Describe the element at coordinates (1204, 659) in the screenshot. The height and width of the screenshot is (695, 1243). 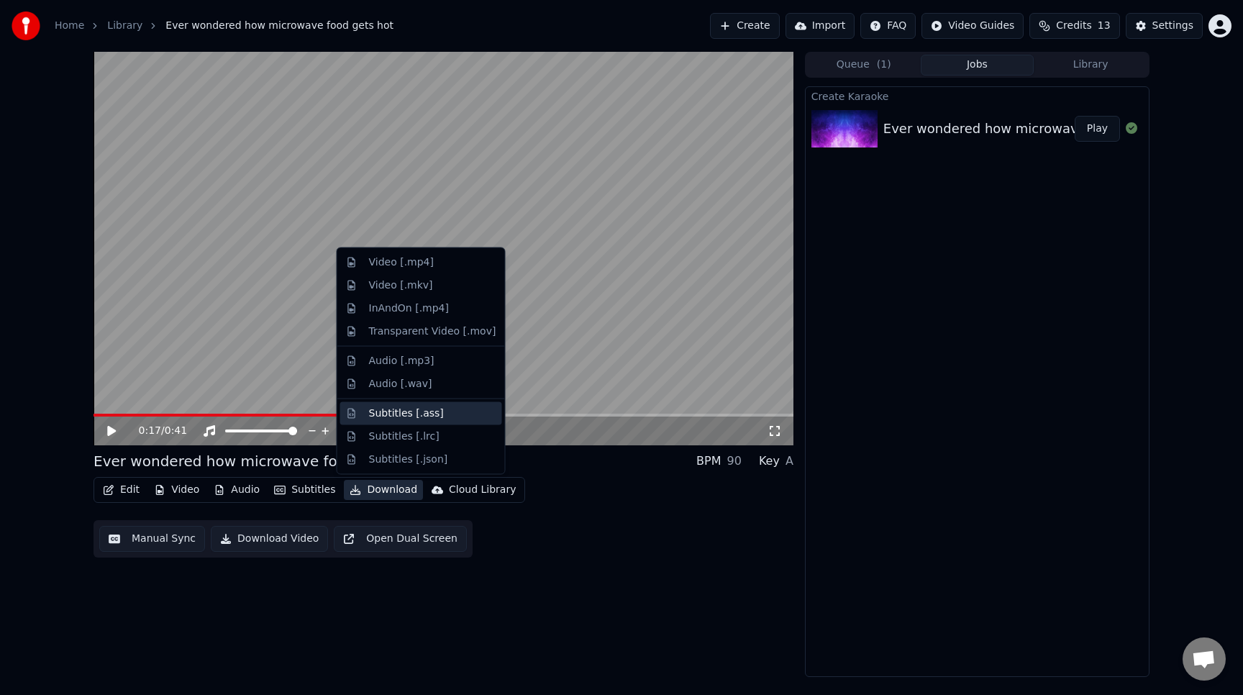
I see `div: Open chat` at that location.